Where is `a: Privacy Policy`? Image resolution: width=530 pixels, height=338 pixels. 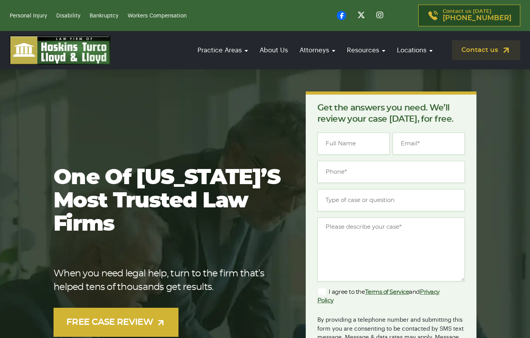 a: Privacy Policy is located at coordinates (378, 297).